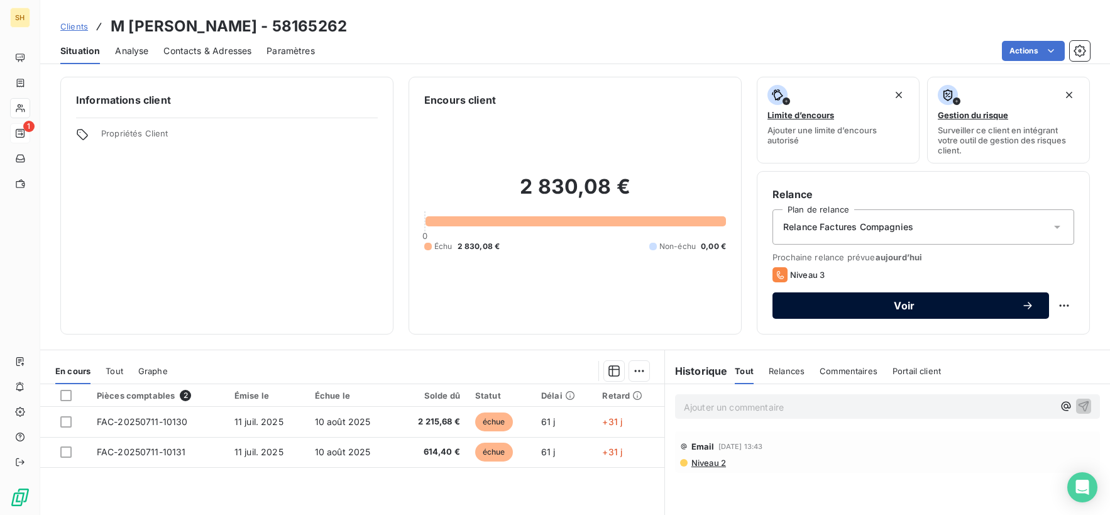 The height and width of the screenshot is (515, 1110). Describe the element at coordinates (20, 18) in the screenshot. I see `div: SH` at that location.